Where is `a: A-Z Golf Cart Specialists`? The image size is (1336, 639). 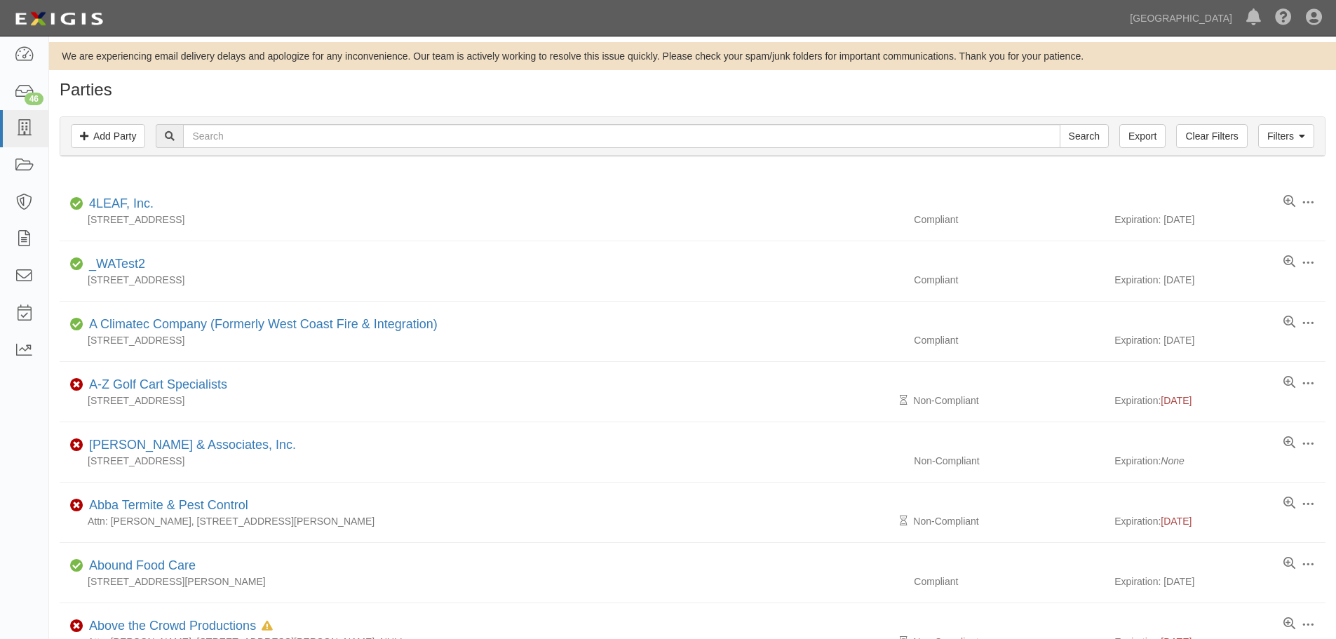
a: A-Z Golf Cart Specialists is located at coordinates (158, 384).